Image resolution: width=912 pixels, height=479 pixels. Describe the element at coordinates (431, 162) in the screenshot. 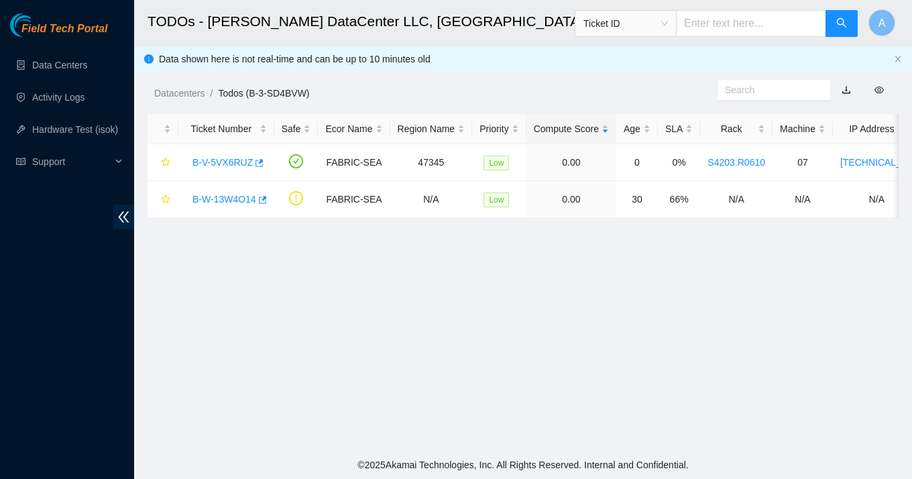

I see `td: 47345` at that location.